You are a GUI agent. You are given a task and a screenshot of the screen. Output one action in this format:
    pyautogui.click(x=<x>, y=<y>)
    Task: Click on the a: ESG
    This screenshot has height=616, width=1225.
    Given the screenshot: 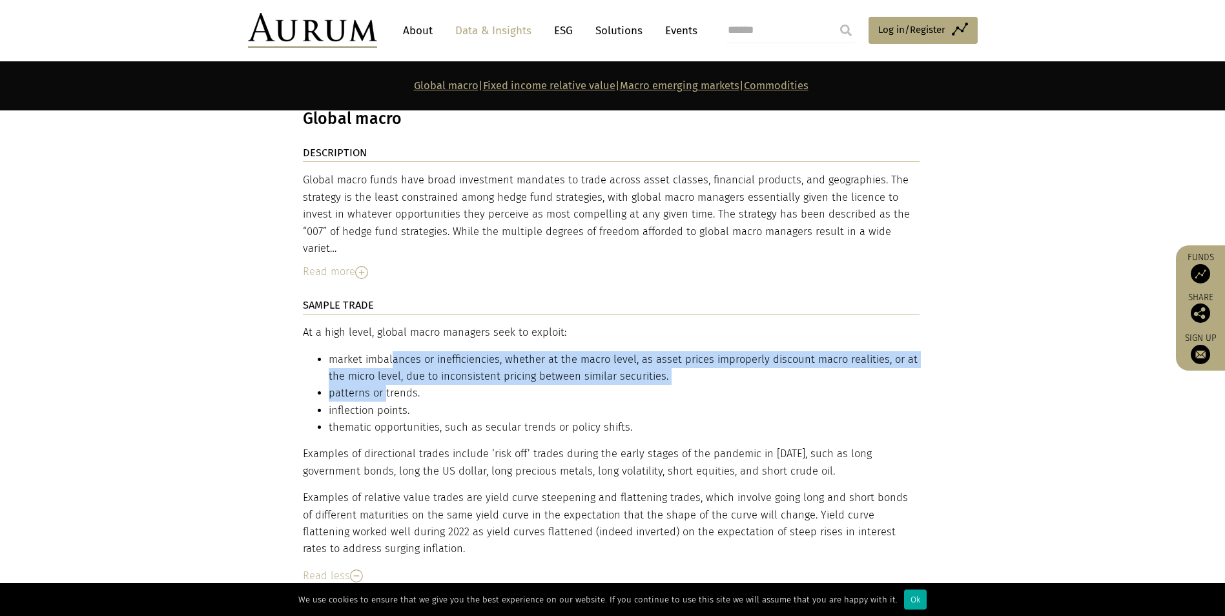 What is the action you would take?
    pyautogui.click(x=563, y=30)
    